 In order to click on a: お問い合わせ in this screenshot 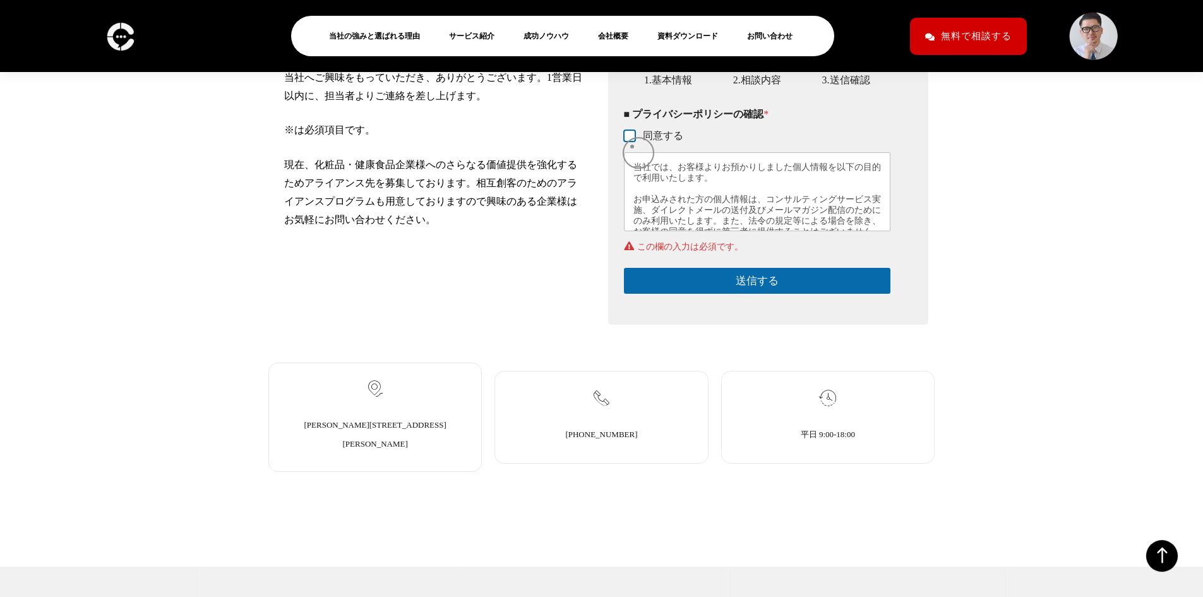, I will do `click(775, 36)`.